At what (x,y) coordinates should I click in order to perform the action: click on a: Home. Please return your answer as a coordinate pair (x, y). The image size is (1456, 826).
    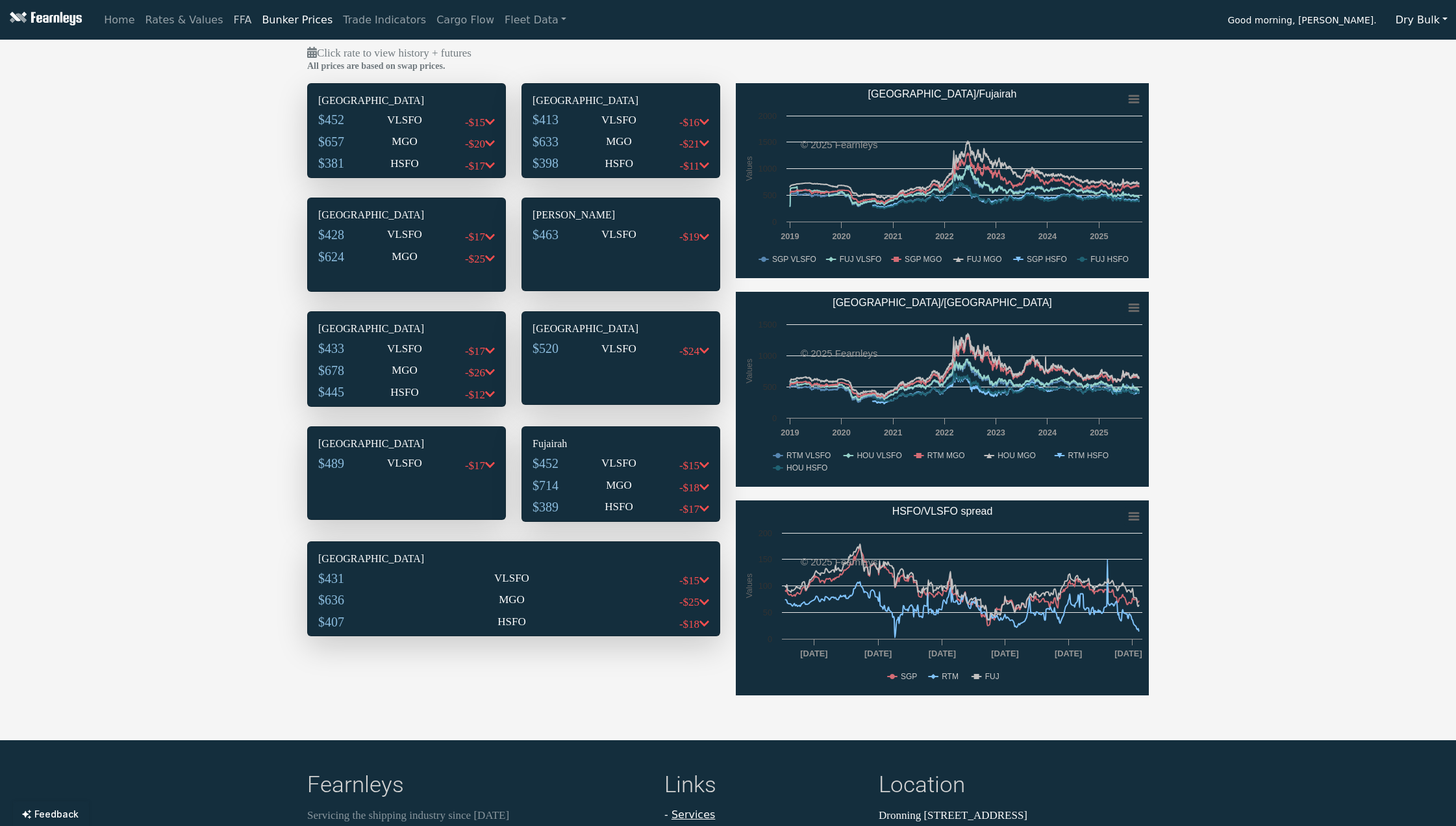
    Looking at the image, I should click on (119, 20).